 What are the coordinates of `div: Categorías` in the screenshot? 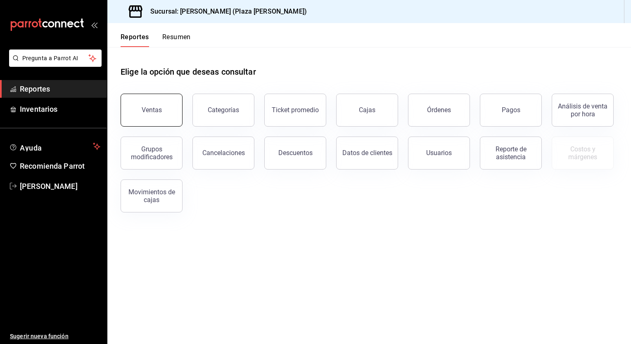 It's located at (223, 110).